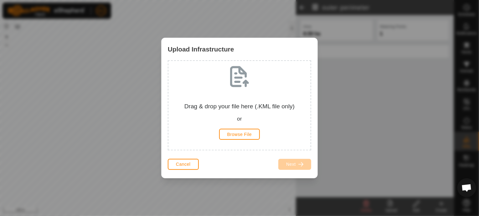 This screenshot has width=479, height=216. Describe the element at coordinates (240, 134) in the screenshot. I see `span: Browse File` at that location.